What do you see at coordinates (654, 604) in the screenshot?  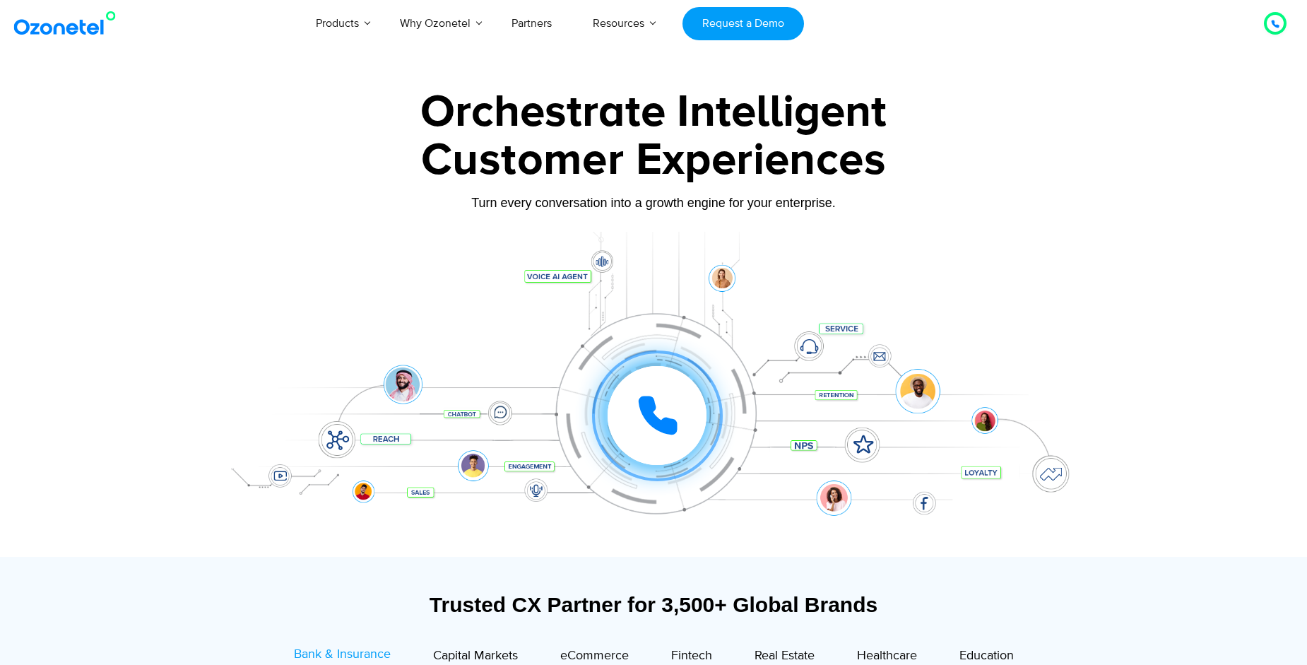 I see `div: Trusted CX Partner for 3,500+ Global Brands` at bounding box center [654, 604].